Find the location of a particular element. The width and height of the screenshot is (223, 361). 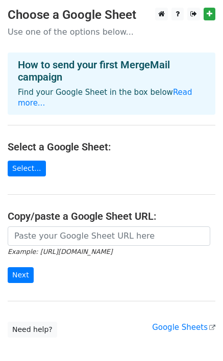

p: Find your Google Sheet in the box below is located at coordinates (111, 98).